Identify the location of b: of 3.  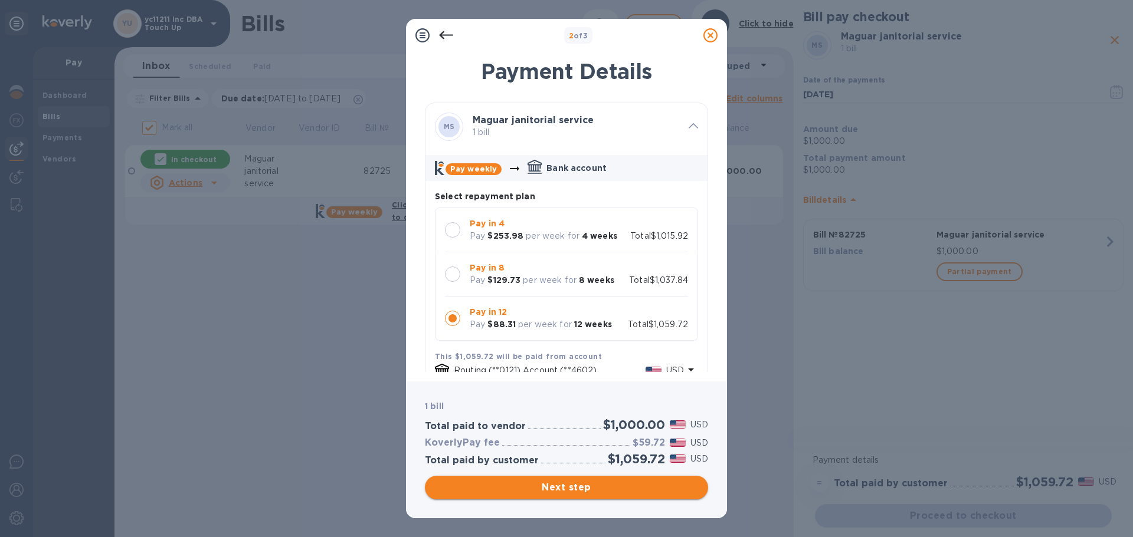
(578, 35).